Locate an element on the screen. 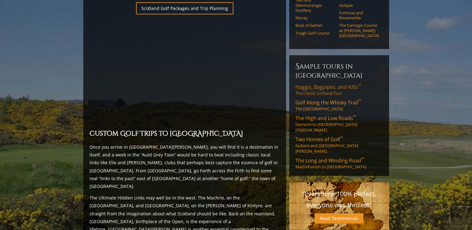 Image resolution: width=472 pixels, height=230 pixels. a: Scotland Golf Packages and Trip Planning is located at coordinates (185, 8).